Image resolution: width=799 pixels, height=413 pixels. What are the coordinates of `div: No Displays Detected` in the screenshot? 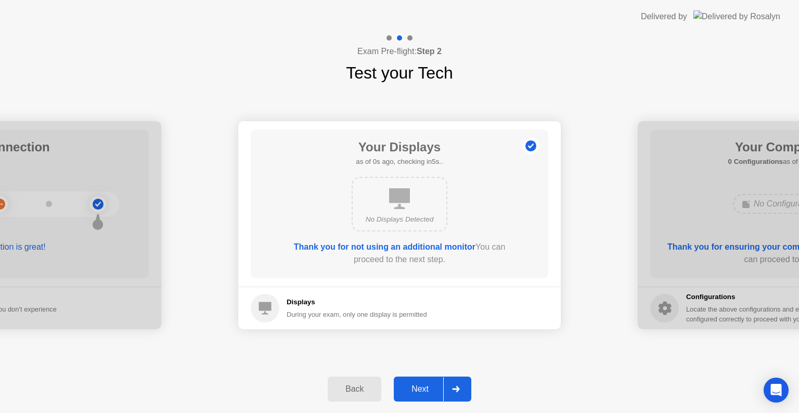 It's located at (400, 220).